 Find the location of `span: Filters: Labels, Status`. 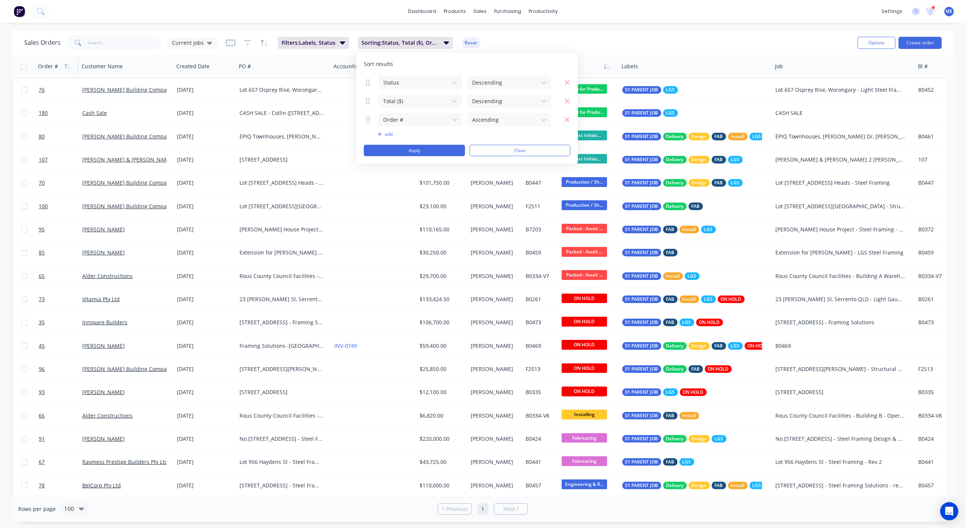

span: Filters: Labels, Status is located at coordinates (309, 43).